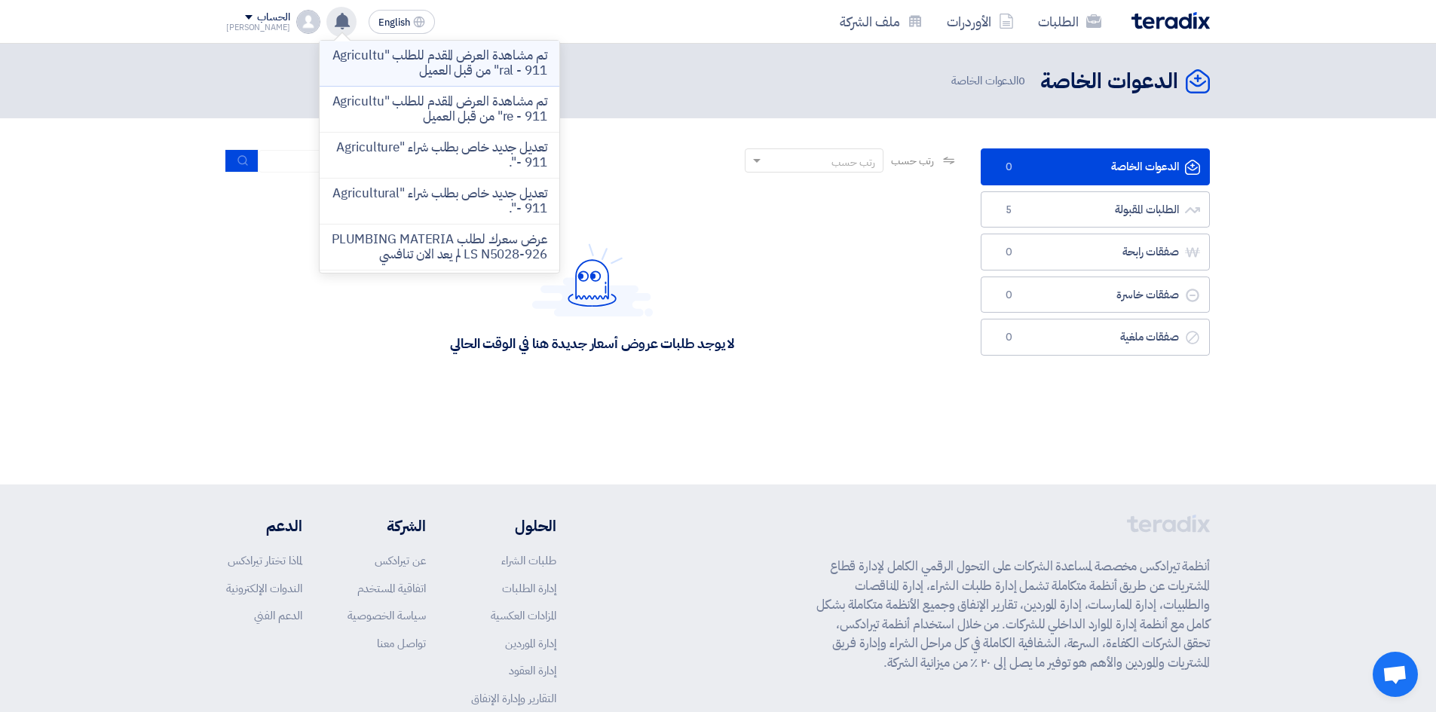  Describe the element at coordinates (364, 161) in the screenshot. I see `input: ابحث بعنوان أو رقم الطلب` at that location.